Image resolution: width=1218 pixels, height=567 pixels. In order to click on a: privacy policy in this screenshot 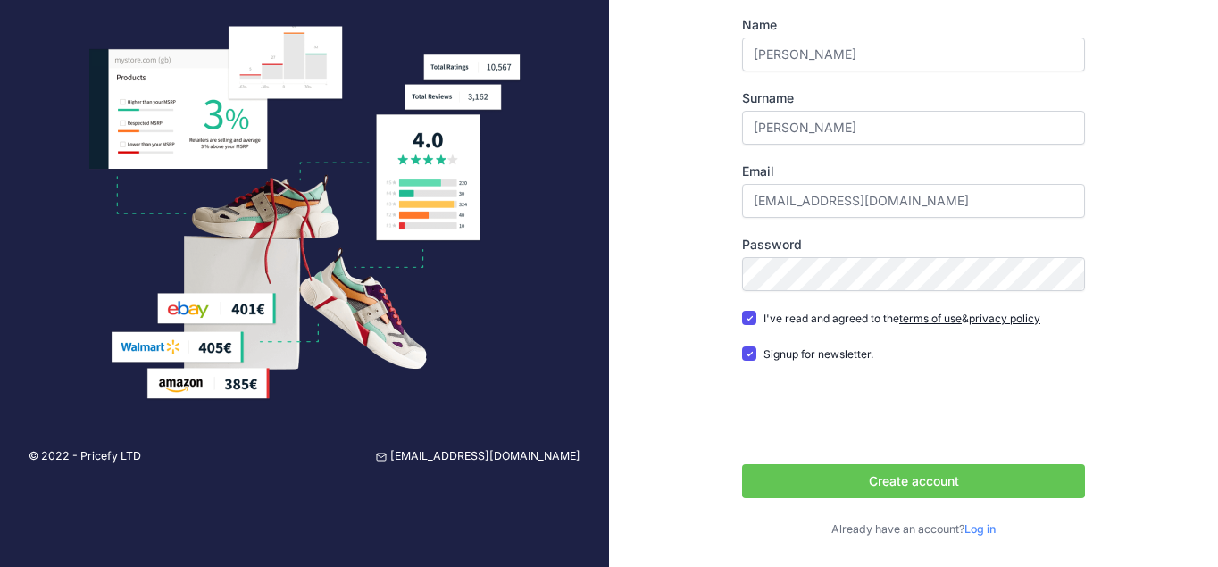, I will do `click(1004, 318)`.